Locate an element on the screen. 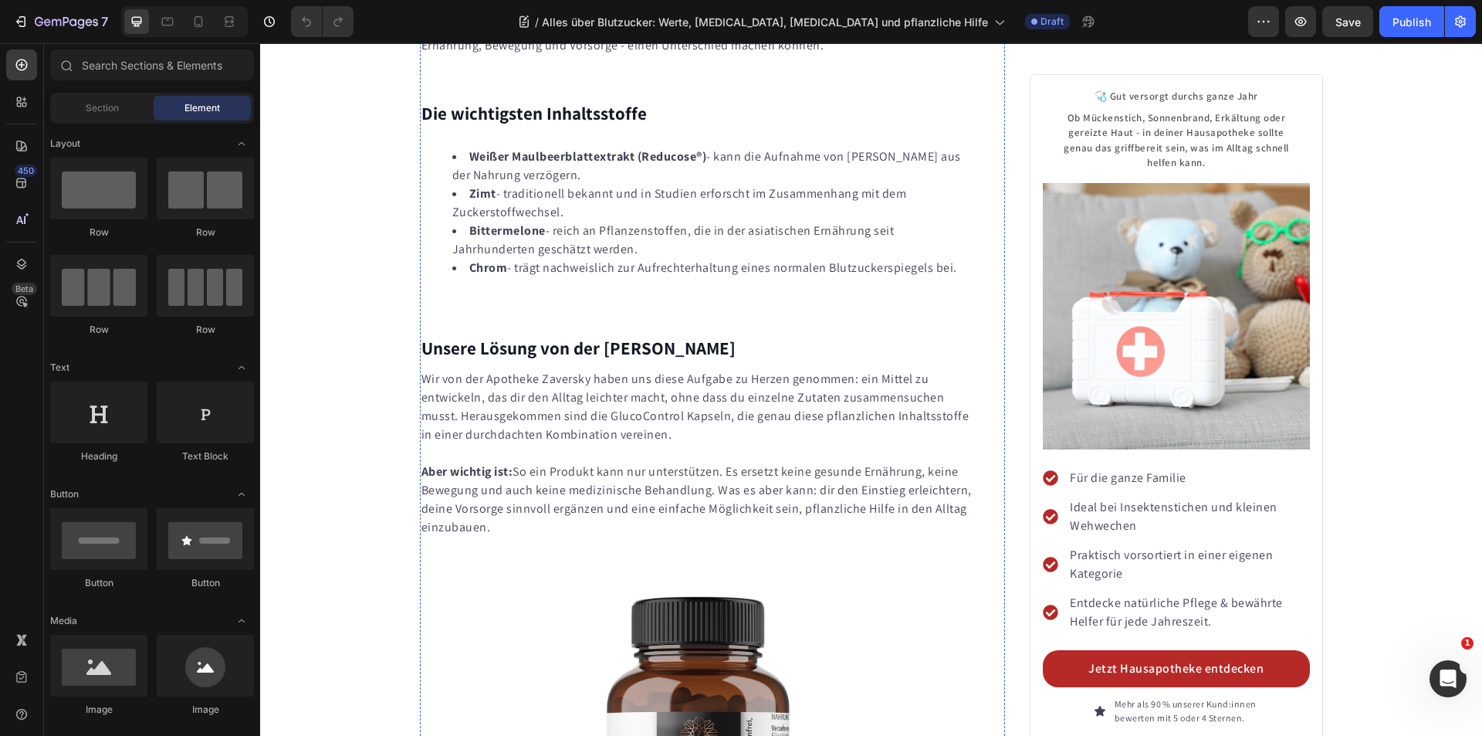 The width and height of the screenshot is (1482, 736). span: Element is located at coordinates (202, 108).